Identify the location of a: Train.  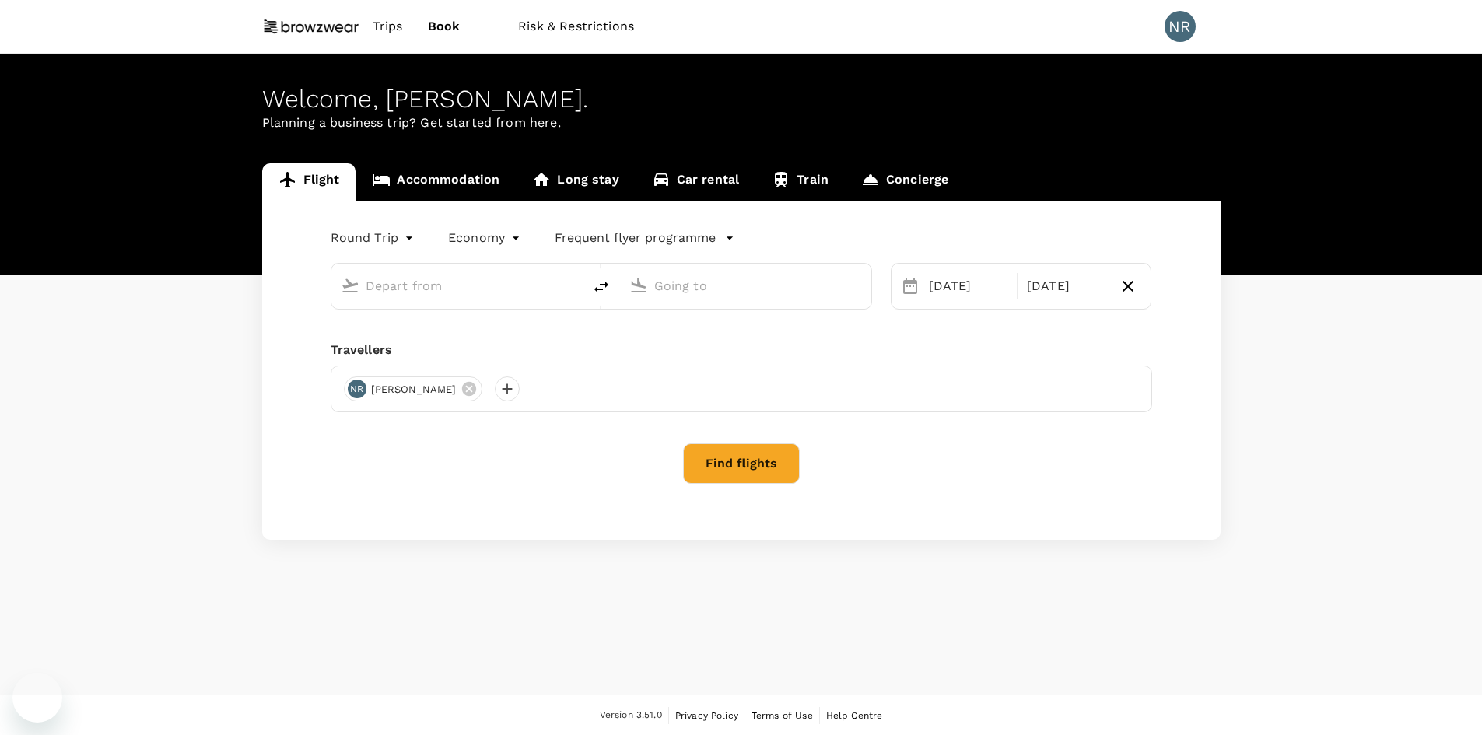
(800, 182).